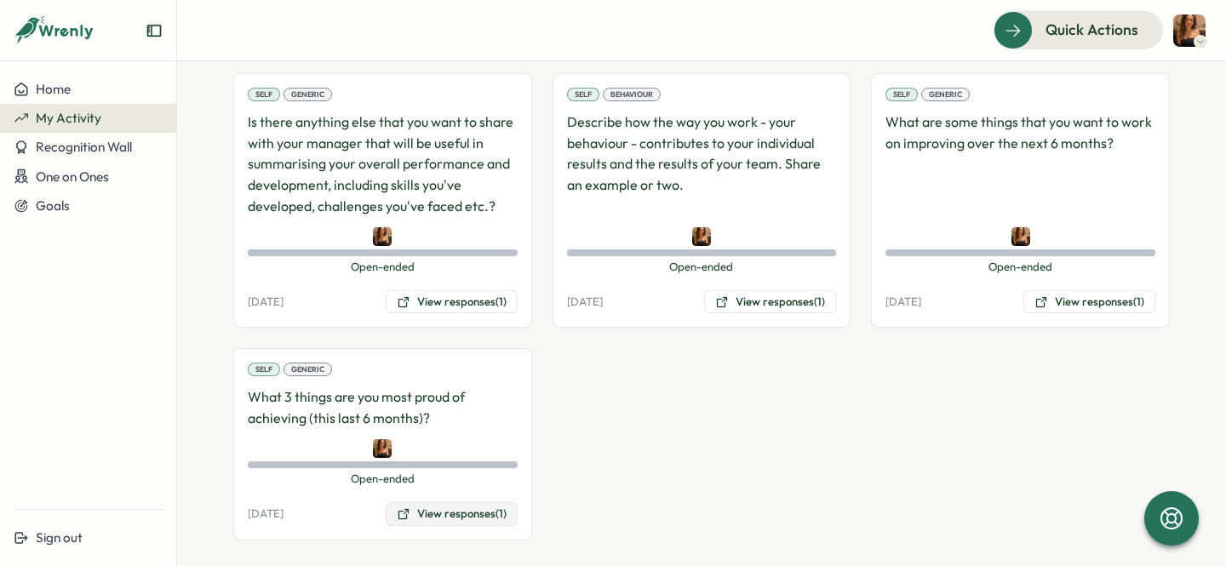  I want to click on p: What are some things that you want to work on improving over the next 6 months?, so click(1020, 164).